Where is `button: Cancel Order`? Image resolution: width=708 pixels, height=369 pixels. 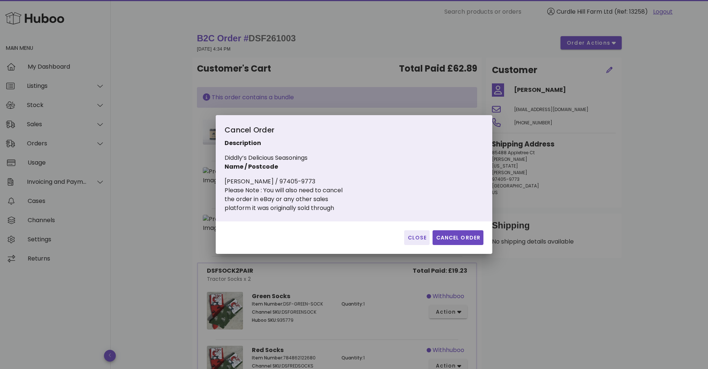
button: Cancel Order is located at coordinates (458, 238).